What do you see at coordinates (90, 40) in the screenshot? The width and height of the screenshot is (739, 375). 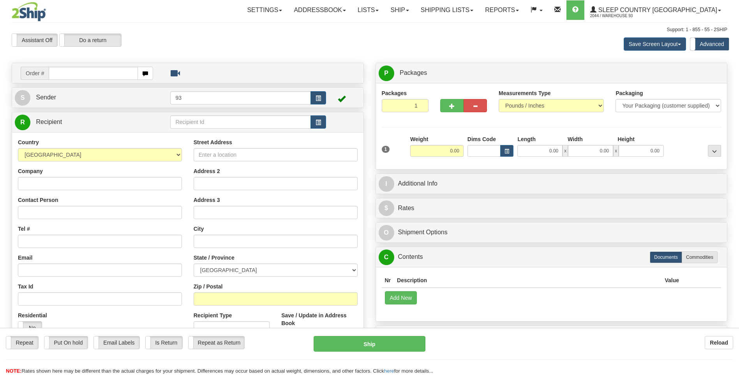 I see `label: Do a return` at bounding box center [90, 40].